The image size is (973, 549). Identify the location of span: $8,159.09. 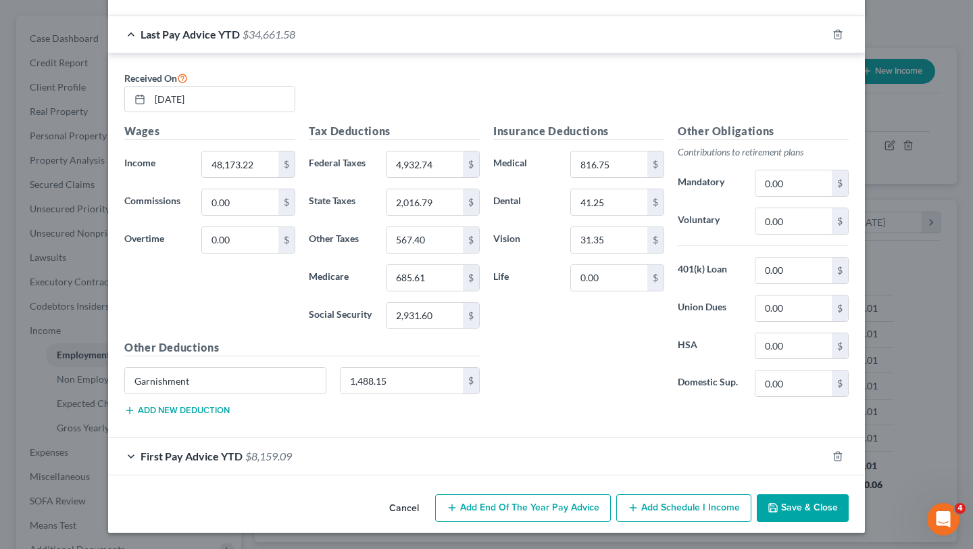
(268, 456).